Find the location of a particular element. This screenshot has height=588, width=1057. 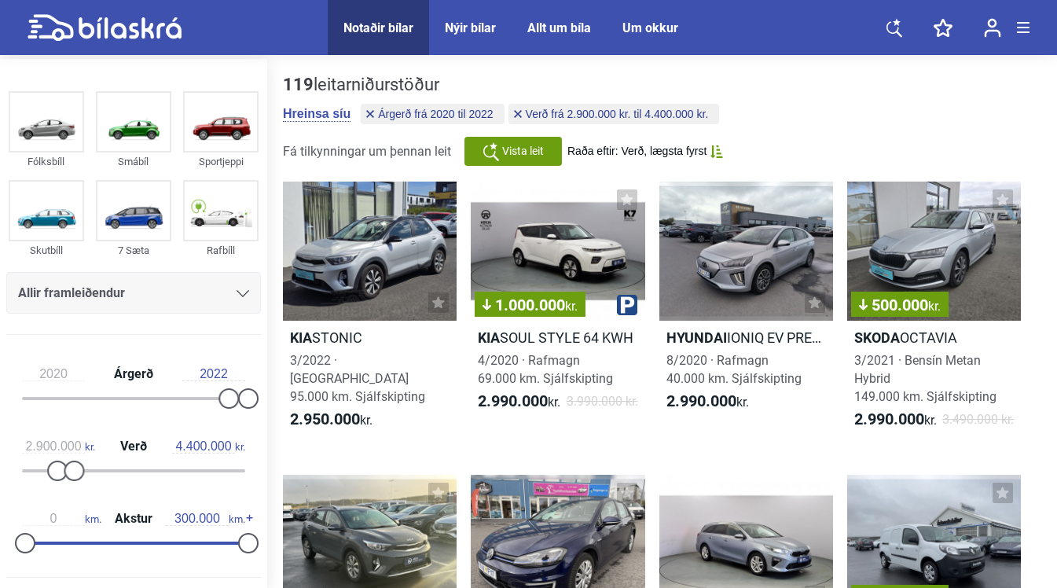

h2: IONIQ EV PREMIUM 39KWH is located at coordinates (746, 337).